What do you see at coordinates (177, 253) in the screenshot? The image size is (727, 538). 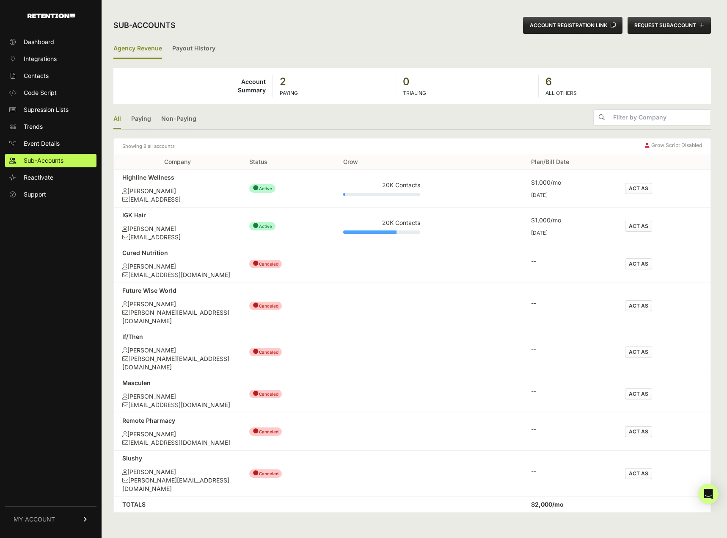 I see `div: Cured Nutrition` at bounding box center [177, 253].